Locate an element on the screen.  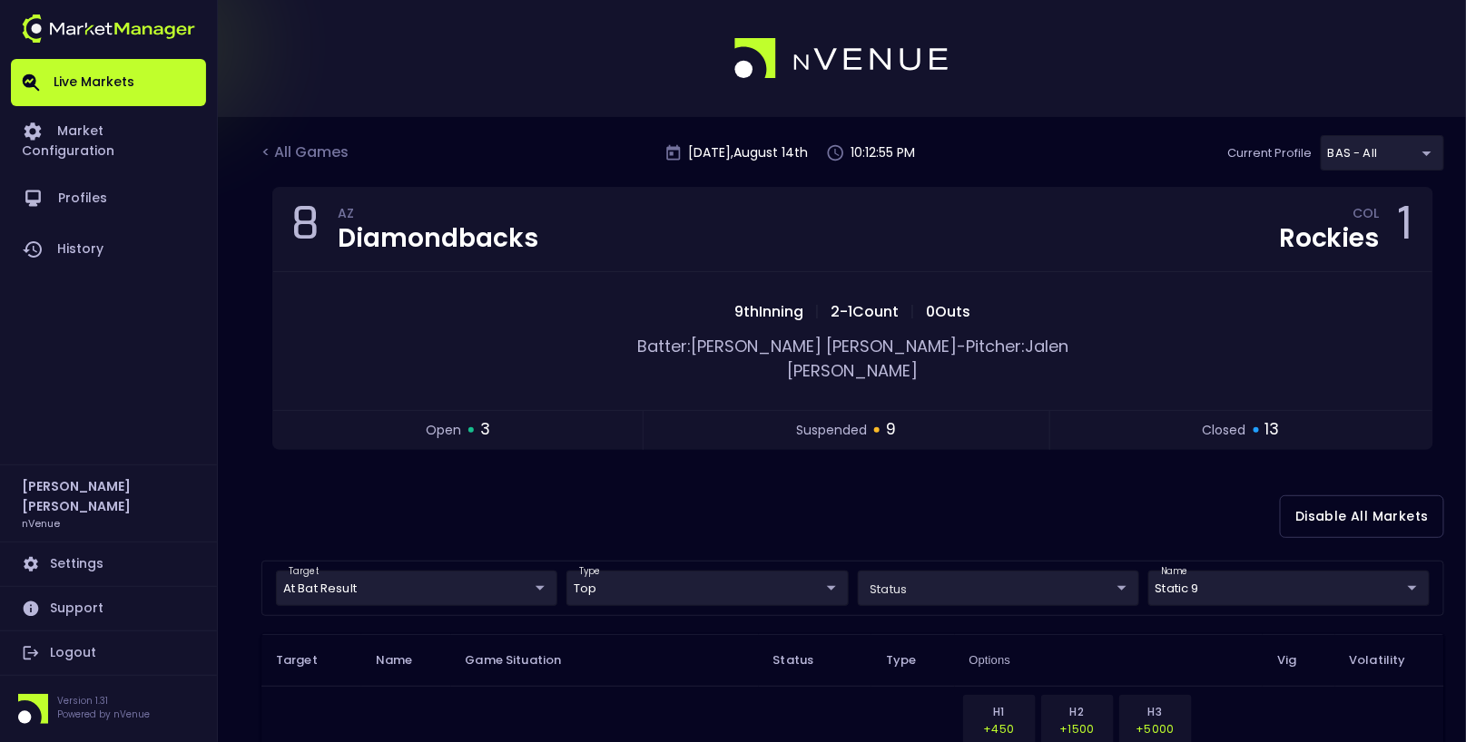
span: suspended is located at coordinates (831, 430).